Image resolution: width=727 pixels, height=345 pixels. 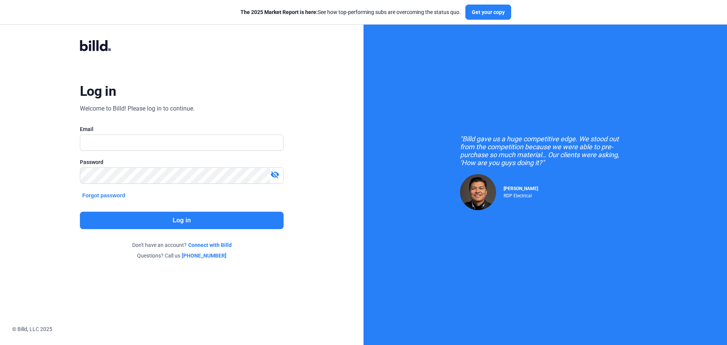 What do you see at coordinates (210, 245) in the screenshot?
I see `a: Connect with Billd` at bounding box center [210, 245].